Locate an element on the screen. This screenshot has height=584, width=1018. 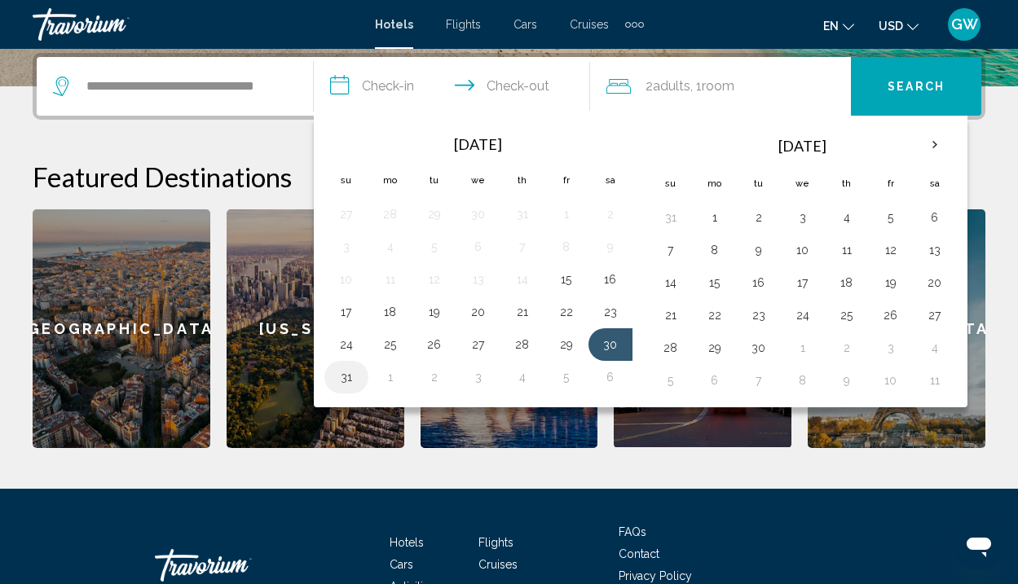
span: Room is located at coordinates (718, 86).